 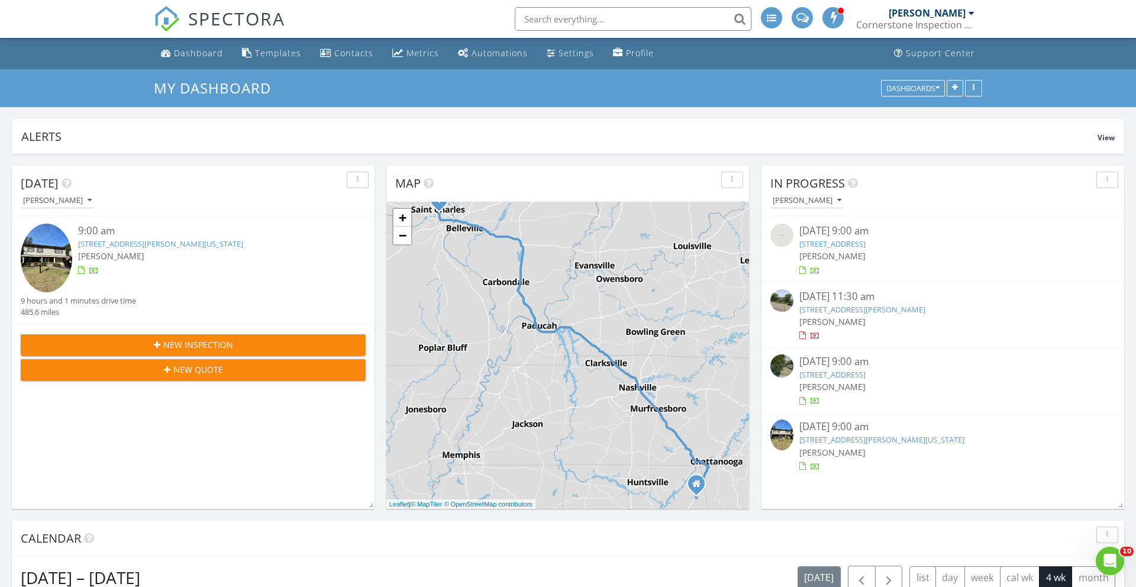 What do you see at coordinates (415, 53) in the screenshot?
I see `a: Metrics` at bounding box center [415, 53].